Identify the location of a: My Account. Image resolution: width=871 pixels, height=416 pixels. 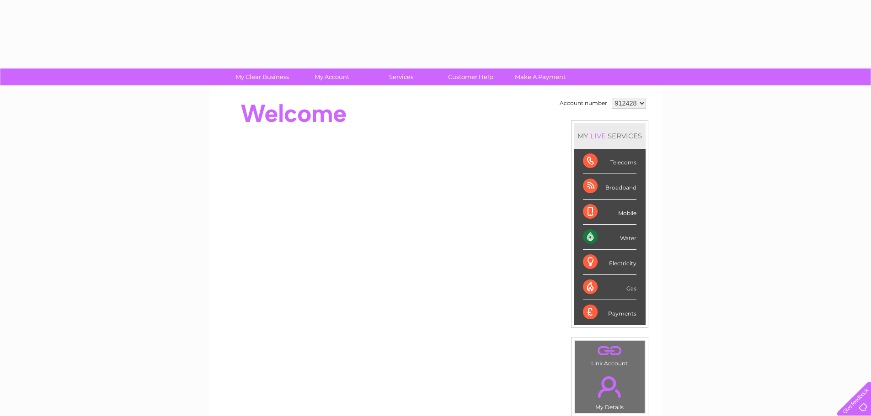
(331, 77).